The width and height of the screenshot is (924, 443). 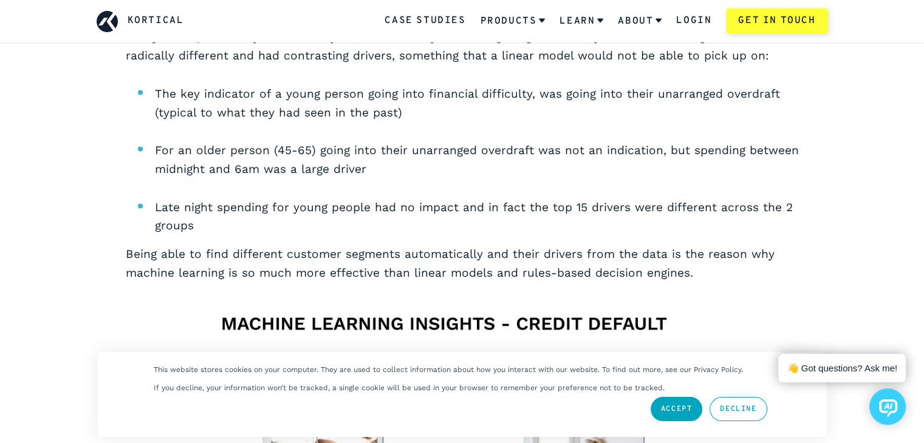 I want to click on li: The key indicator of a young person going into financial difficulty, was going into their unarran..., so click(x=477, y=103).